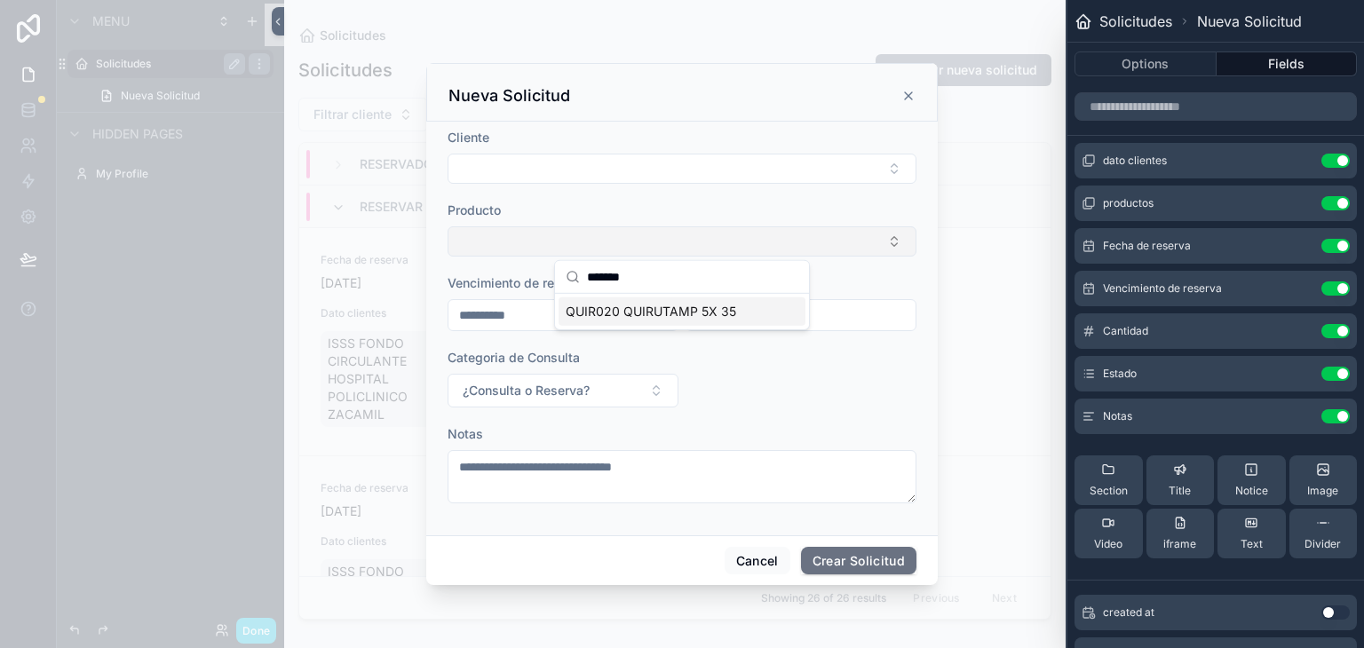 The image size is (1364, 648). What do you see at coordinates (1108, 534) in the screenshot?
I see `button: Video` at bounding box center [1108, 534].